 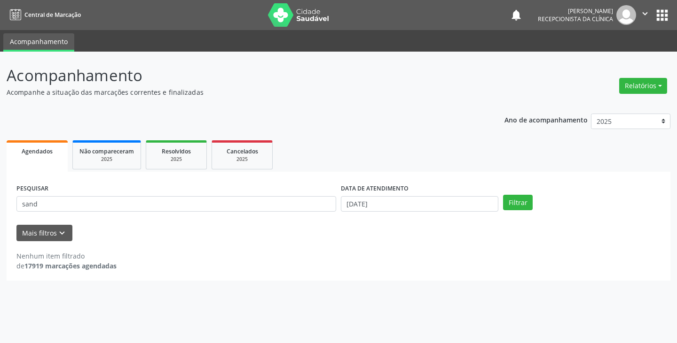 What do you see at coordinates (375, 189) in the screenshot?
I see `label: DATA DE ATENDIMENTO` at bounding box center [375, 189].